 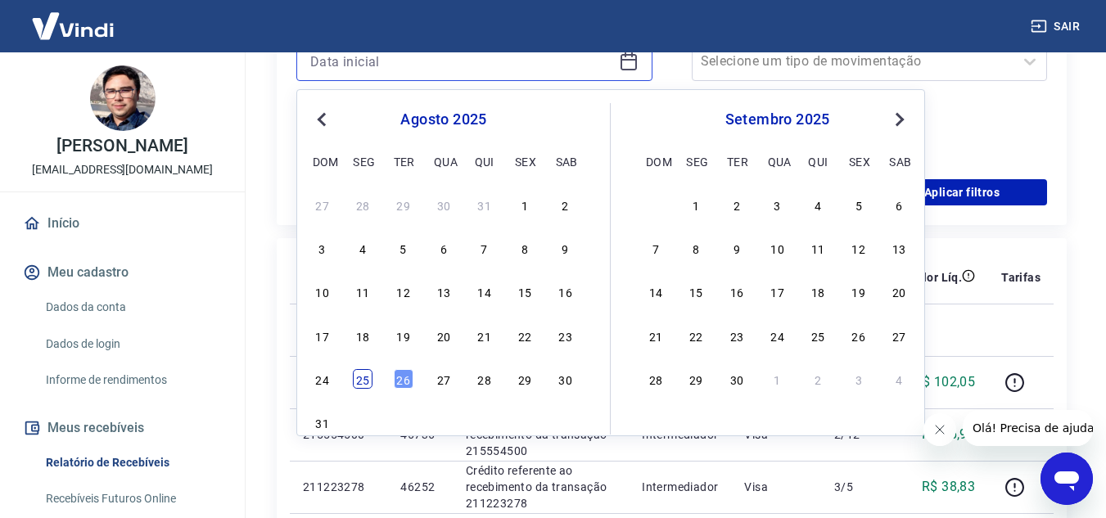 What do you see at coordinates (525, 379) in the screenshot?
I see `div: Choose sexta-feira, 29 de agosto de 2025` at bounding box center [525, 379].